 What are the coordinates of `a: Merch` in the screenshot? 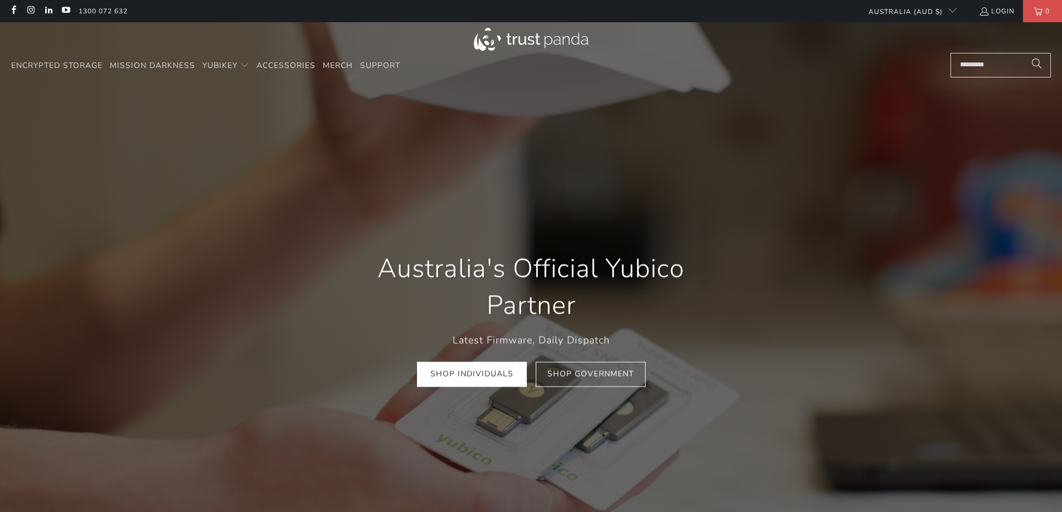 It's located at (338, 66).